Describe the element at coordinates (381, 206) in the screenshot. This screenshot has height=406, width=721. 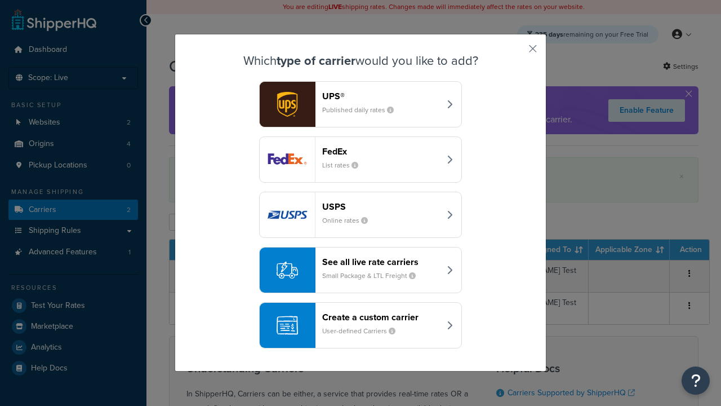
I see `header: USPS` at that location.